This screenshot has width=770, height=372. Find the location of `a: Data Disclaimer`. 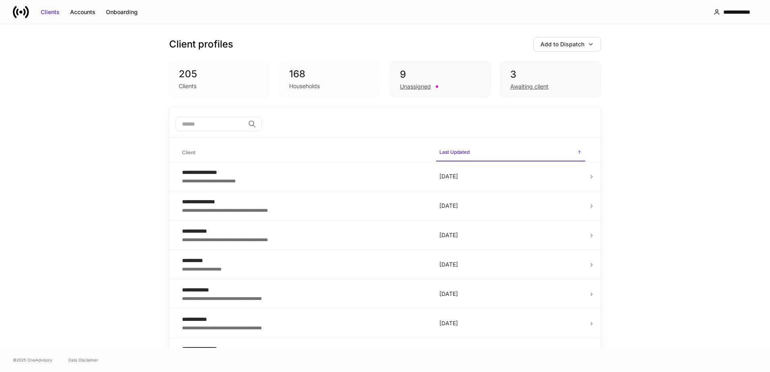

a: Data Disclaimer is located at coordinates (83, 360).